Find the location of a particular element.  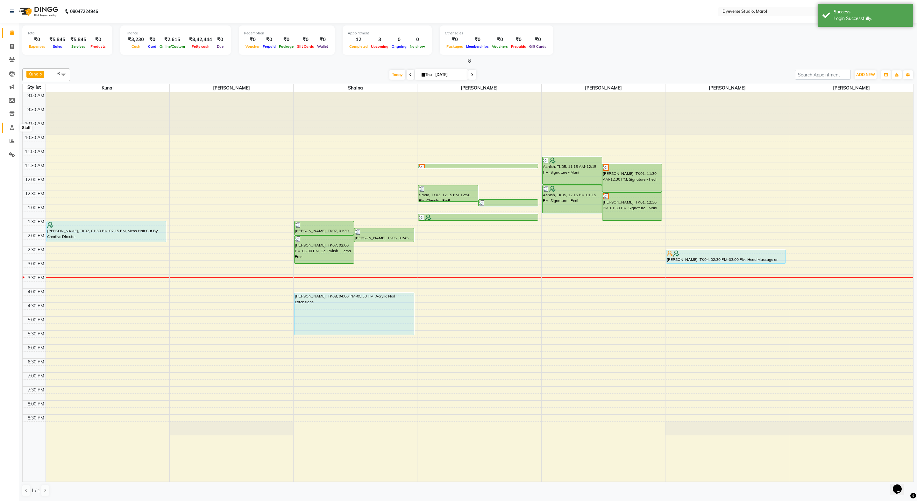

span: Vouchers is located at coordinates (500, 46).